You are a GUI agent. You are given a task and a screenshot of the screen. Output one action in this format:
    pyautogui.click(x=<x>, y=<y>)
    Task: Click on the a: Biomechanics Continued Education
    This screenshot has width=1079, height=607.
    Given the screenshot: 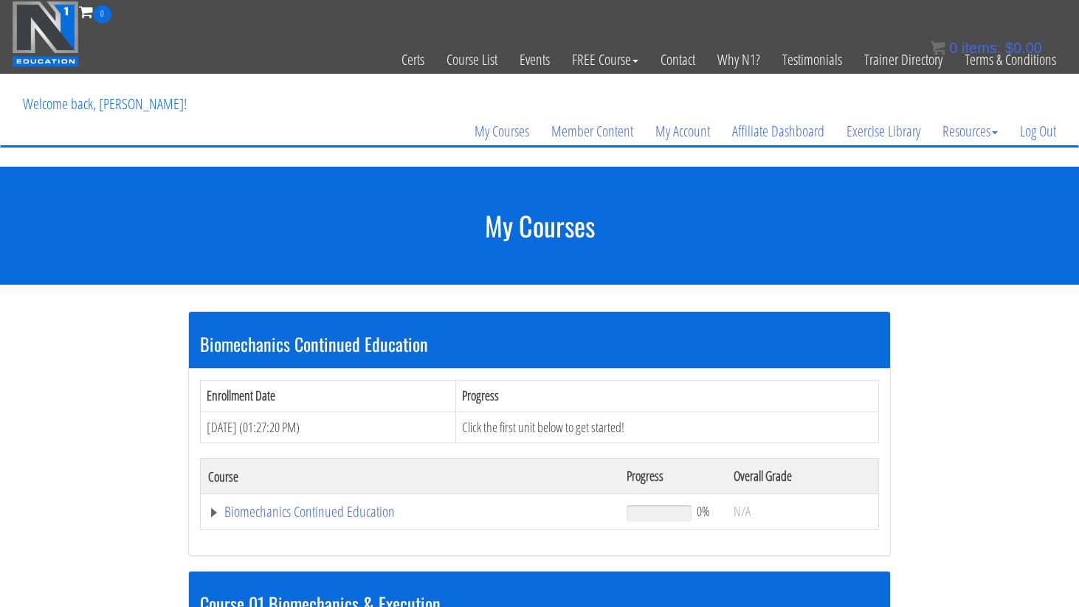 What is the action you would take?
    pyautogui.click(x=410, y=512)
    